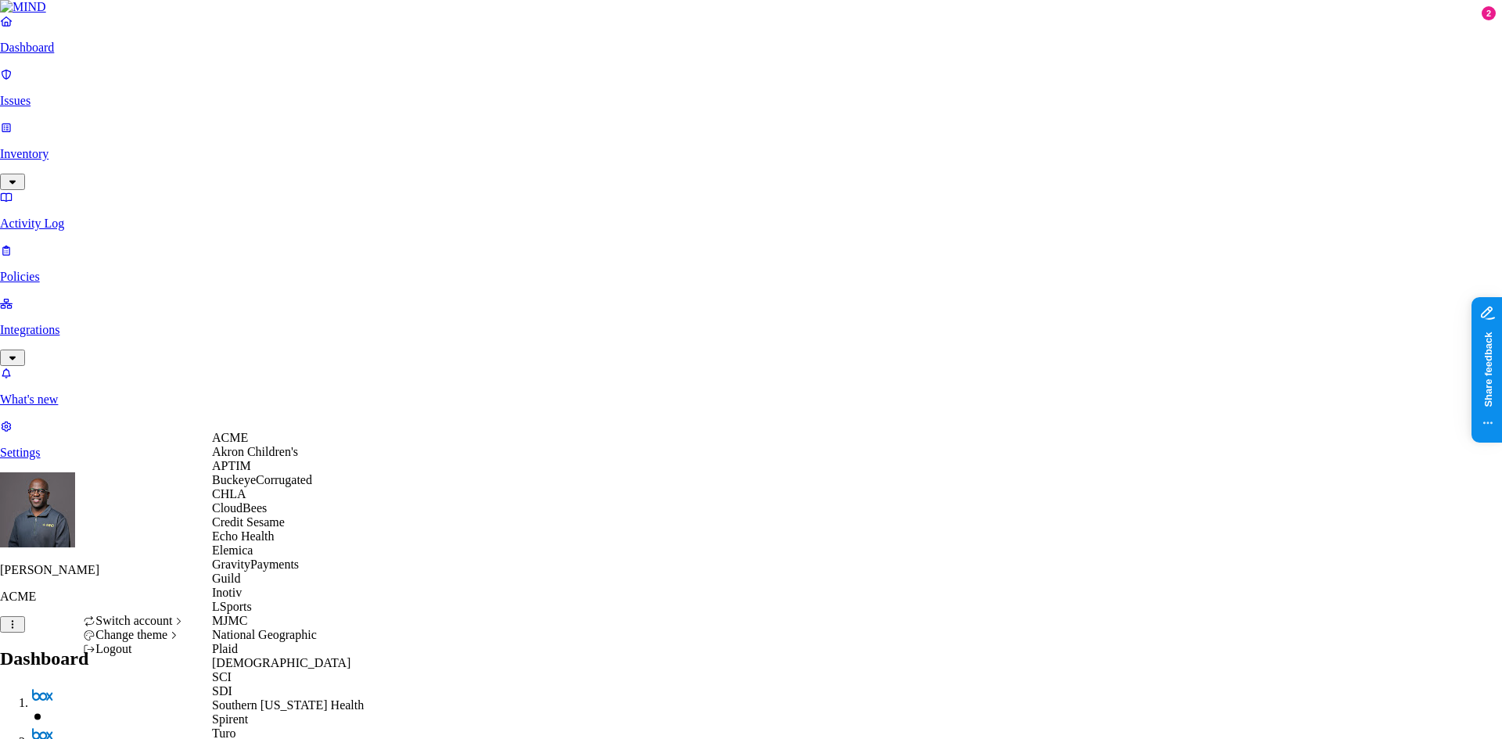 This screenshot has width=1502, height=739. I want to click on span: Change theme, so click(131, 634).